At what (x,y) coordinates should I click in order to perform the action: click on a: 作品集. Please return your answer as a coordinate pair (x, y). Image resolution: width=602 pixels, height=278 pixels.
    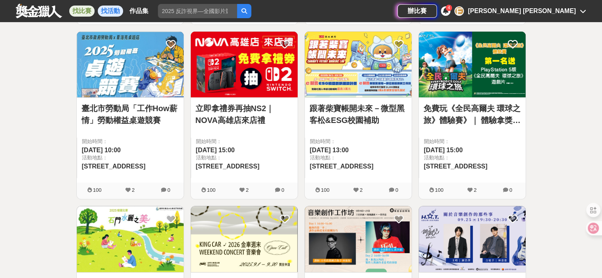
    Looking at the image, I should click on (139, 11).